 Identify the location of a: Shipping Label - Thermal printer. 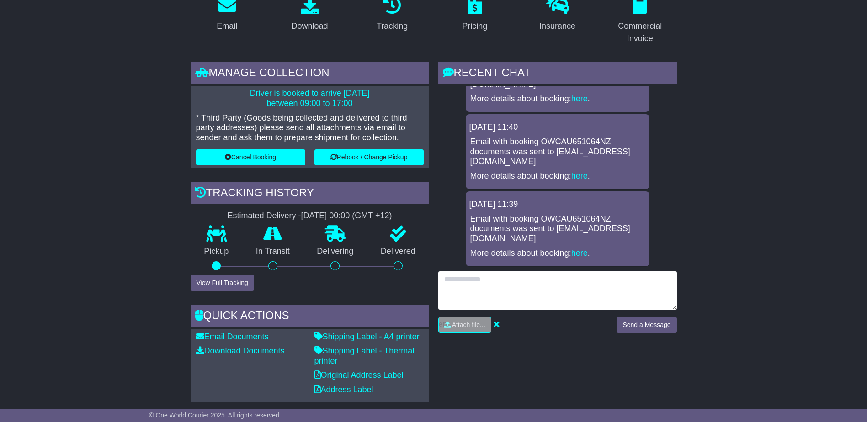
(364, 356).